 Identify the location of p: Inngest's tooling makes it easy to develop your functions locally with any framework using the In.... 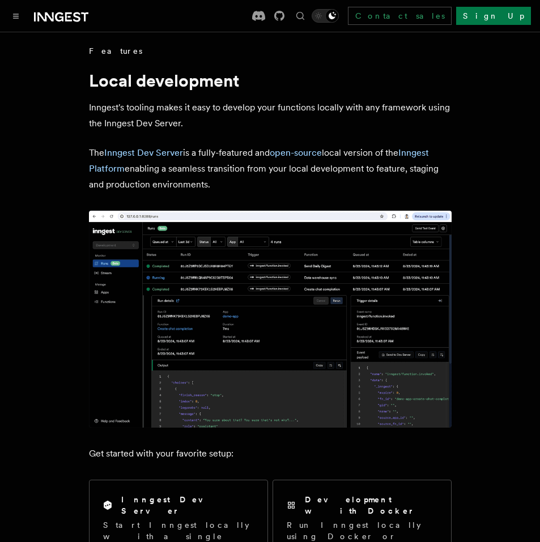
(270, 116).